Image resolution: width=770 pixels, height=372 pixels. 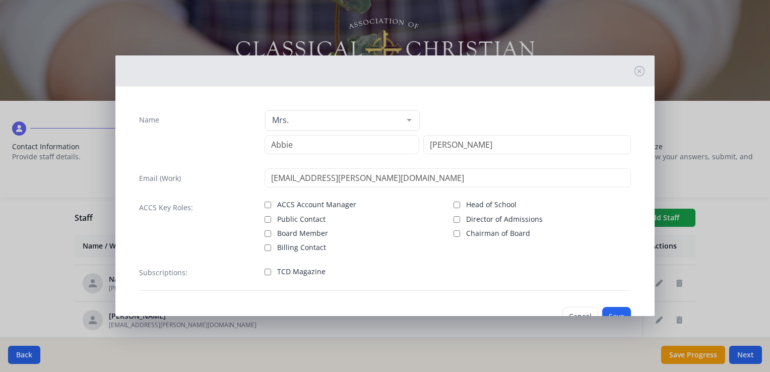 I want to click on span: Head of School, so click(x=491, y=204).